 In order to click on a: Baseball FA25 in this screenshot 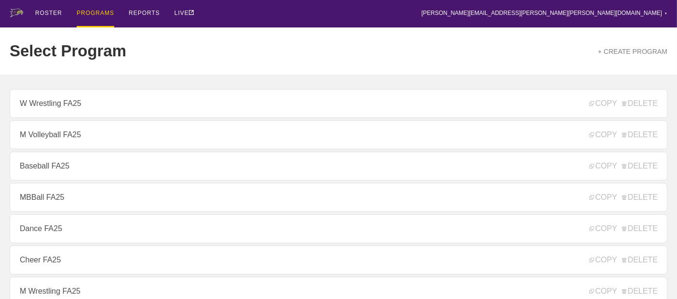, I will do `click(338, 166)`.